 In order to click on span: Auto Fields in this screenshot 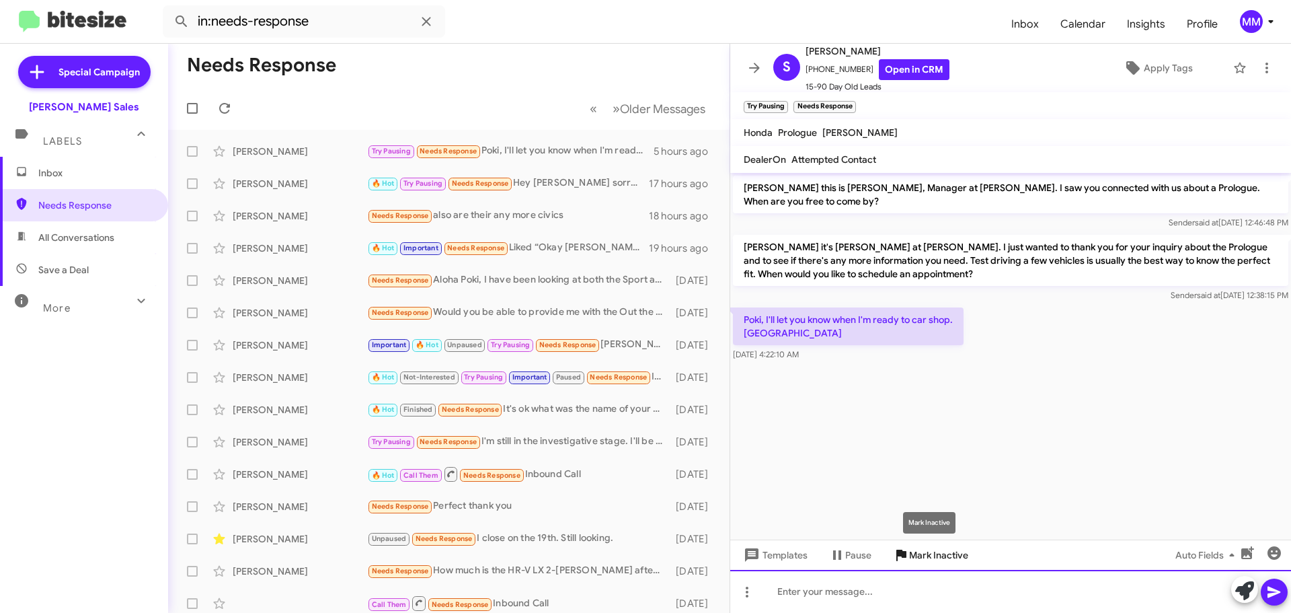, I will do `click(1208, 555)`.